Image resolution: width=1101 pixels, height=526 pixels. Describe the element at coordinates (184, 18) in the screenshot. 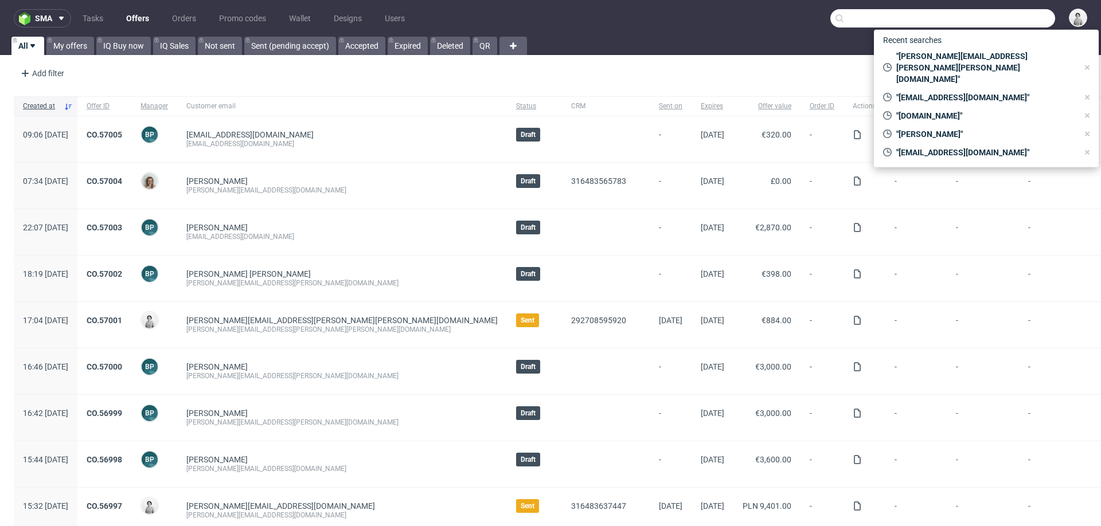

I see `a: Orders` at that location.